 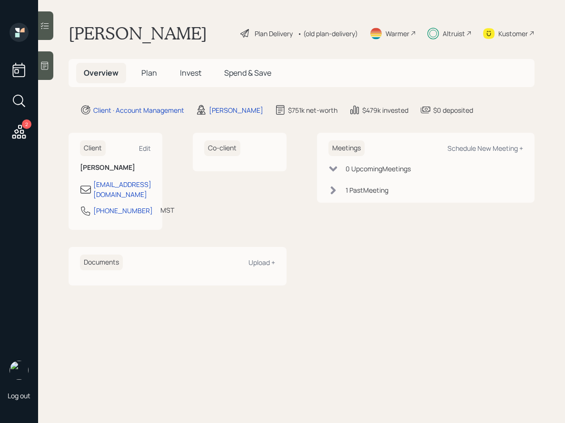 I want to click on h6: Co-client, so click(x=222, y=148).